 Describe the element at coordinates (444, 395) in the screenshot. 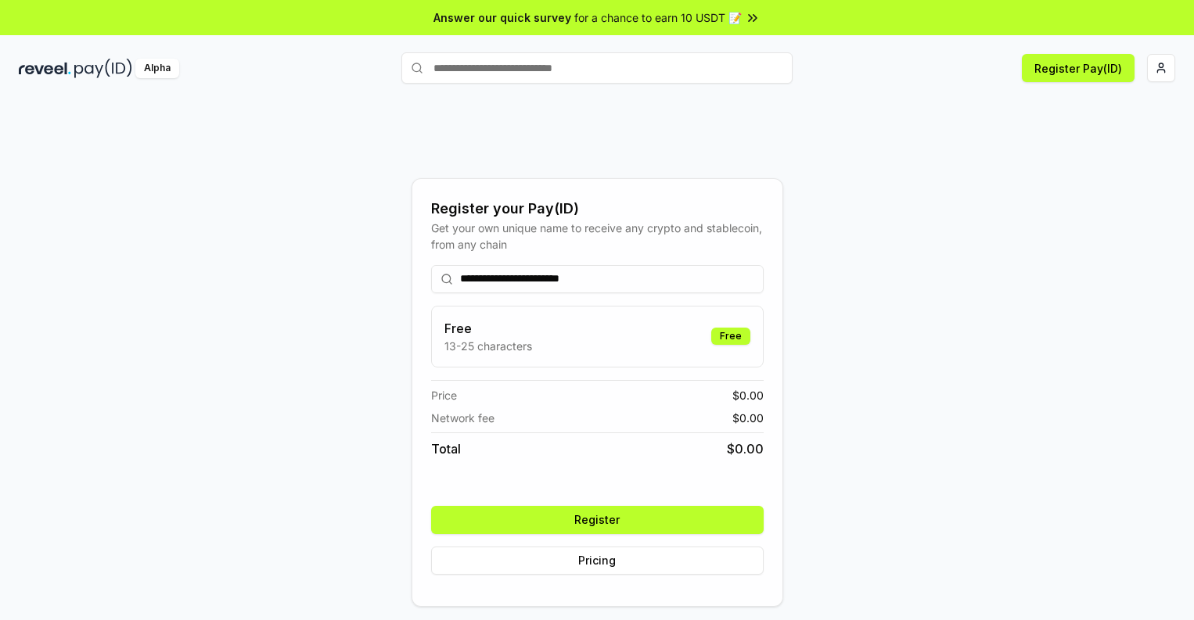

I see `span: Price` at that location.